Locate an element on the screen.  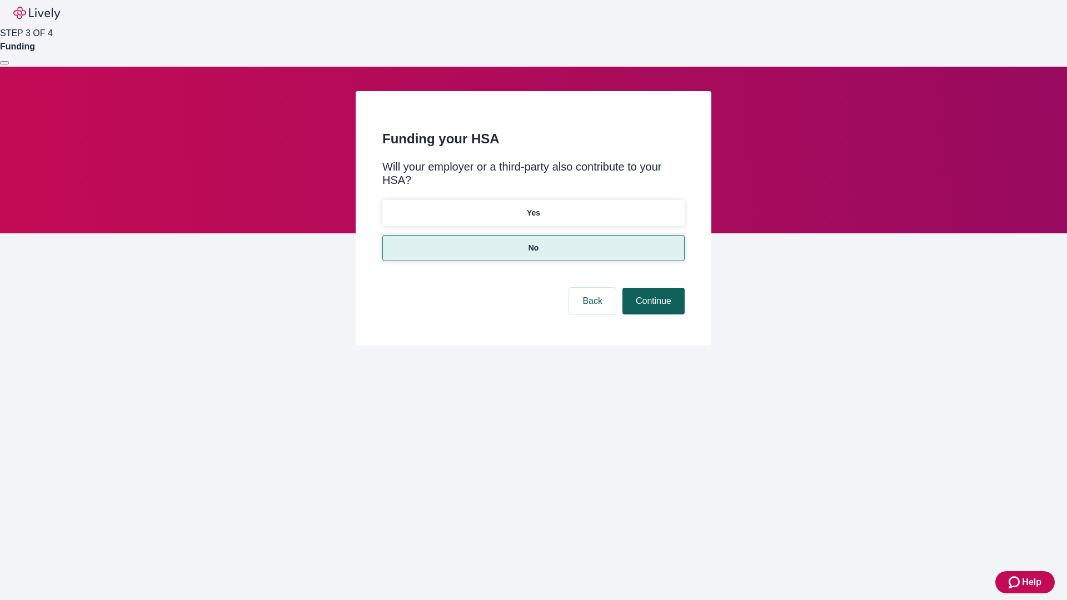
img: Lively is located at coordinates (37, 13).